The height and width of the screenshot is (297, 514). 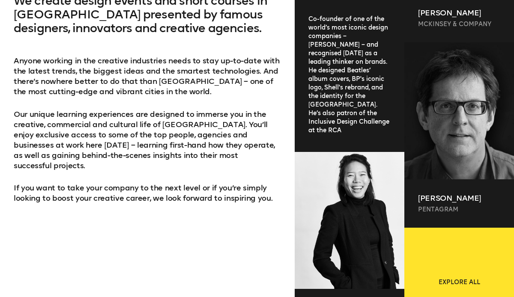 What do you see at coordinates (459, 24) in the screenshot?
I see `p: McKinsey & Company` at bounding box center [459, 24].